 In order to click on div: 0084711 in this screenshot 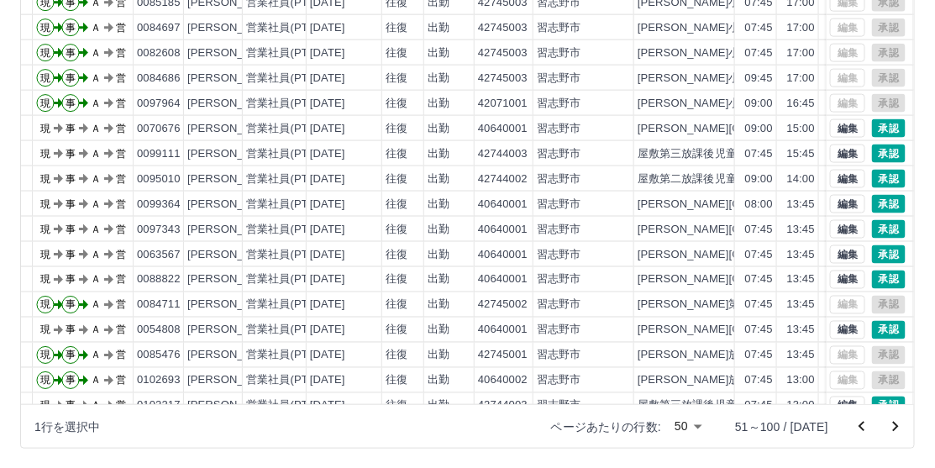, I will do `click(159, 305)`.